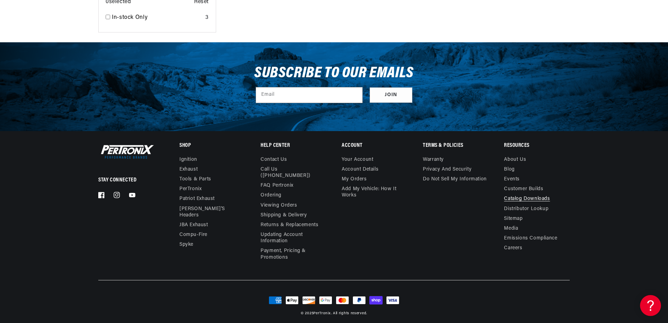 This screenshot has width=668, height=323. Describe the element at coordinates (509, 170) in the screenshot. I see `a: Blog` at that location.